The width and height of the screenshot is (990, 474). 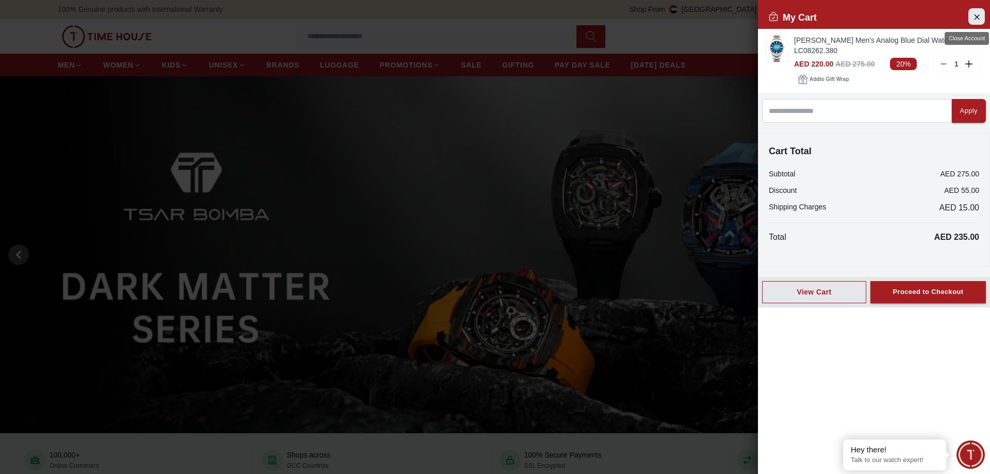 What do you see at coordinates (814, 64) in the screenshot?
I see `span: AED 220.00` at bounding box center [814, 64].